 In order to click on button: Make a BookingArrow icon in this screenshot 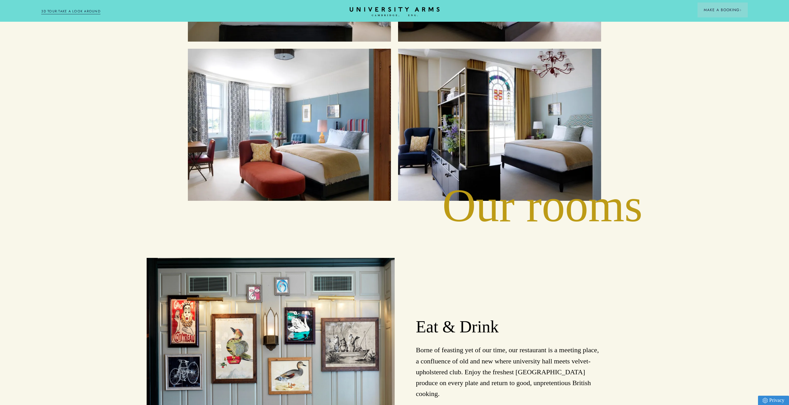, I will do `click(723, 10)`.